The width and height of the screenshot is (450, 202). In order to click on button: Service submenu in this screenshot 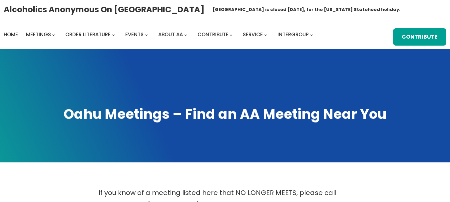, I will do `click(266, 34)`.